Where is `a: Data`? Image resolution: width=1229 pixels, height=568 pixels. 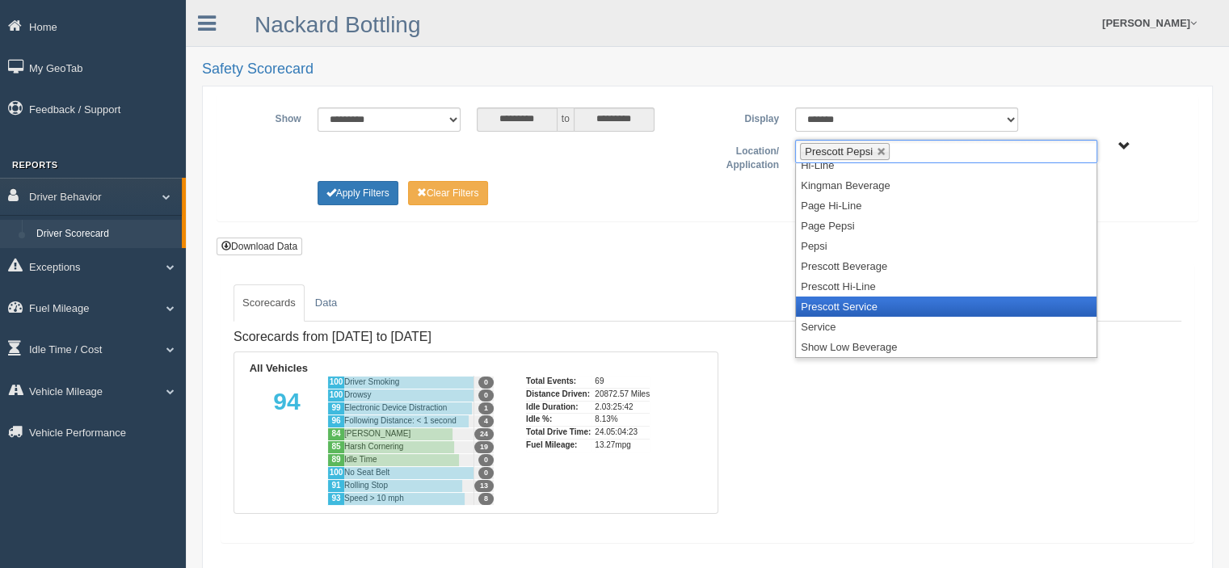 a: Data is located at coordinates (326, 303).